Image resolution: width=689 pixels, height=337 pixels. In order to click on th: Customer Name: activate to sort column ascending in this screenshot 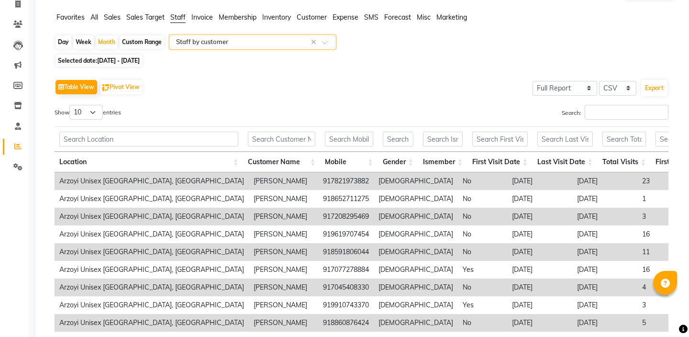, I will do `click(281, 162)`.